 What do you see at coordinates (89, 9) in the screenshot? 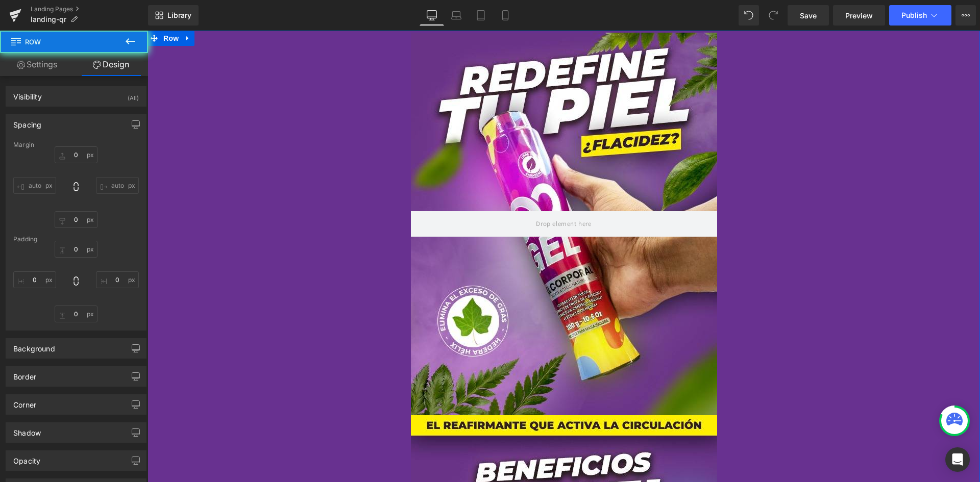
I see `a: Landing Pages` at bounding box center [89, 9].